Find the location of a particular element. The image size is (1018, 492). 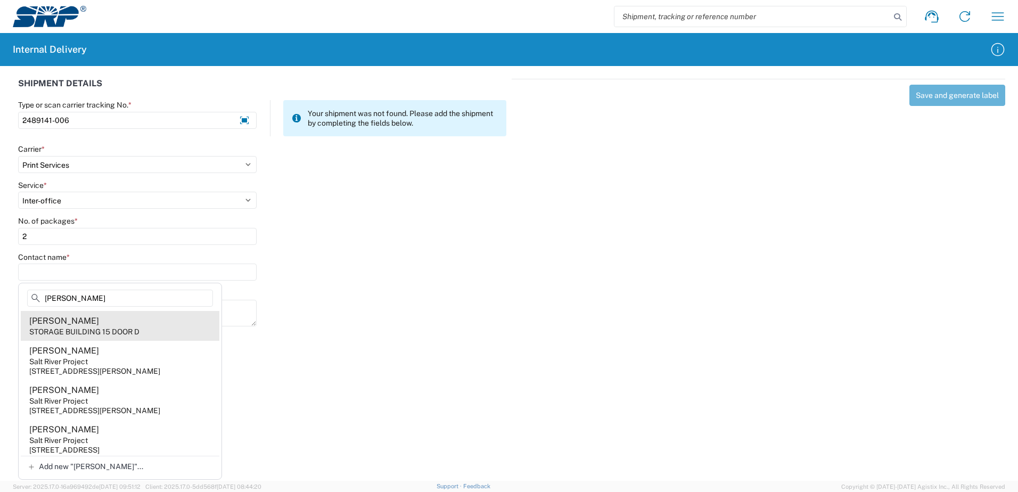

div: STORAGE BUILDING 15 DOOR D is located at coordinates (84, 332).